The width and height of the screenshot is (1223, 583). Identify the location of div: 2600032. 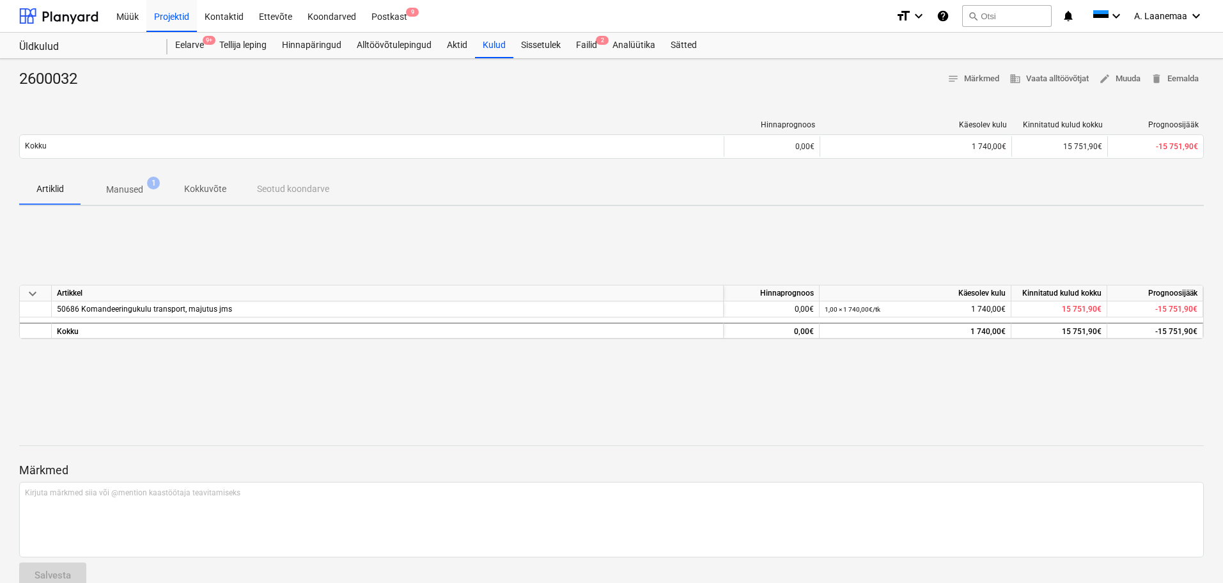
(53, 79).